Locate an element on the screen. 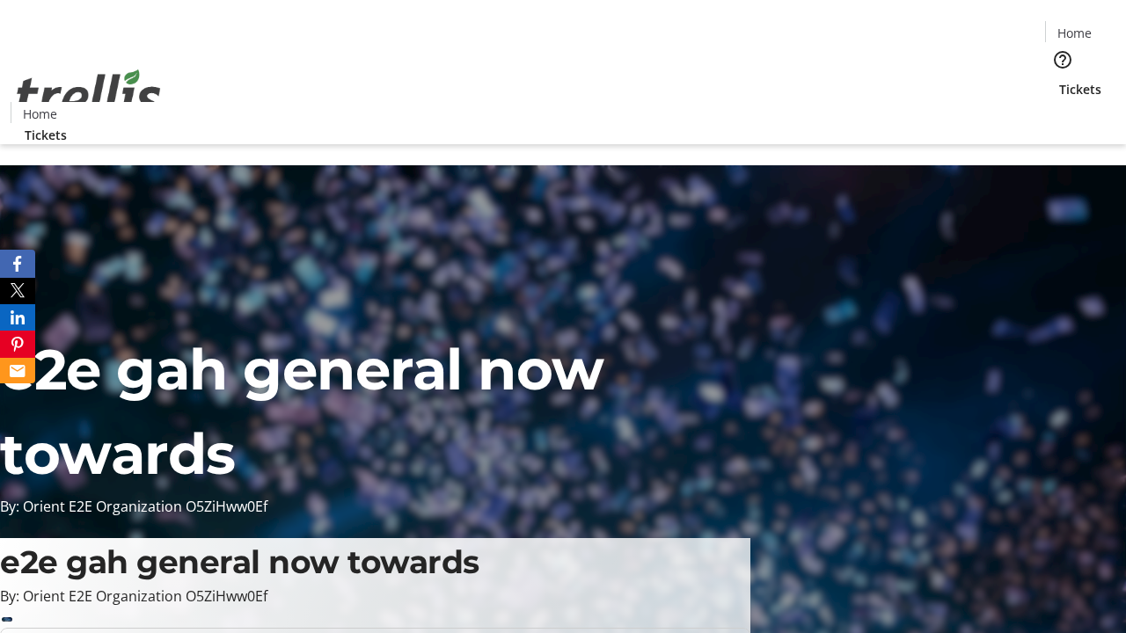 This screenshot has width=1126, height=633. button: Cart is located at coordinates (1063, 116).